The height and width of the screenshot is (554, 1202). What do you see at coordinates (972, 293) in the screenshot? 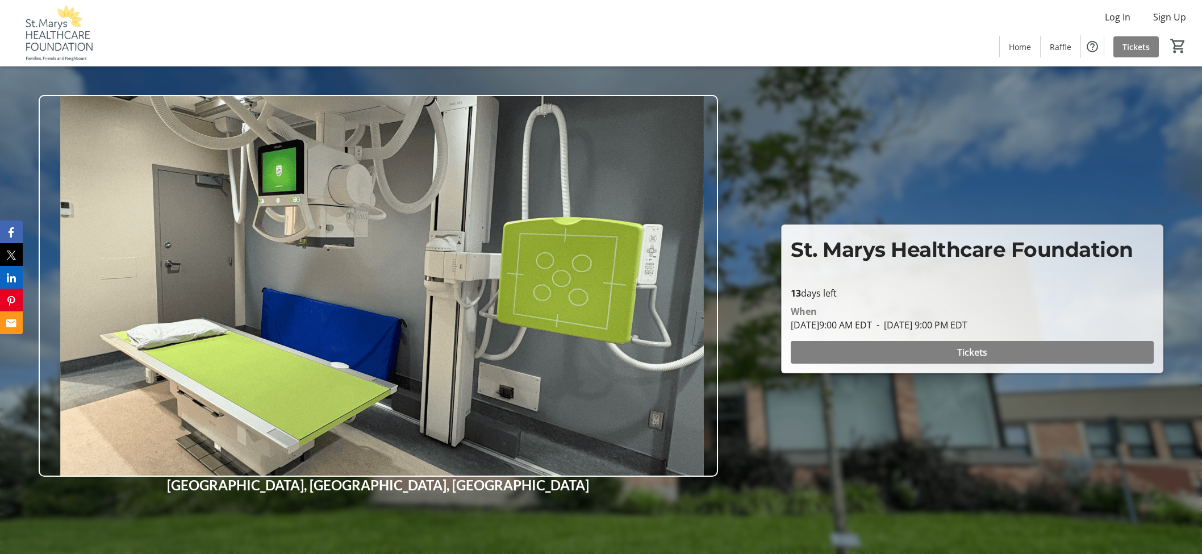
I see `p: days left` at bounding box center [972, 293].